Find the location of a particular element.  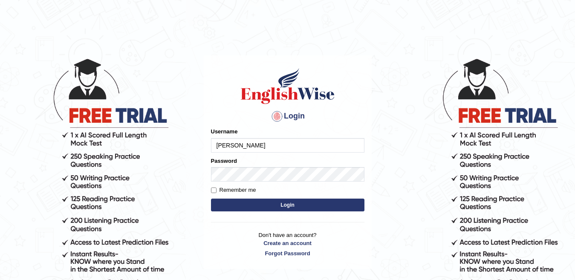

input: Remember me is located at coordinates (214, 190).